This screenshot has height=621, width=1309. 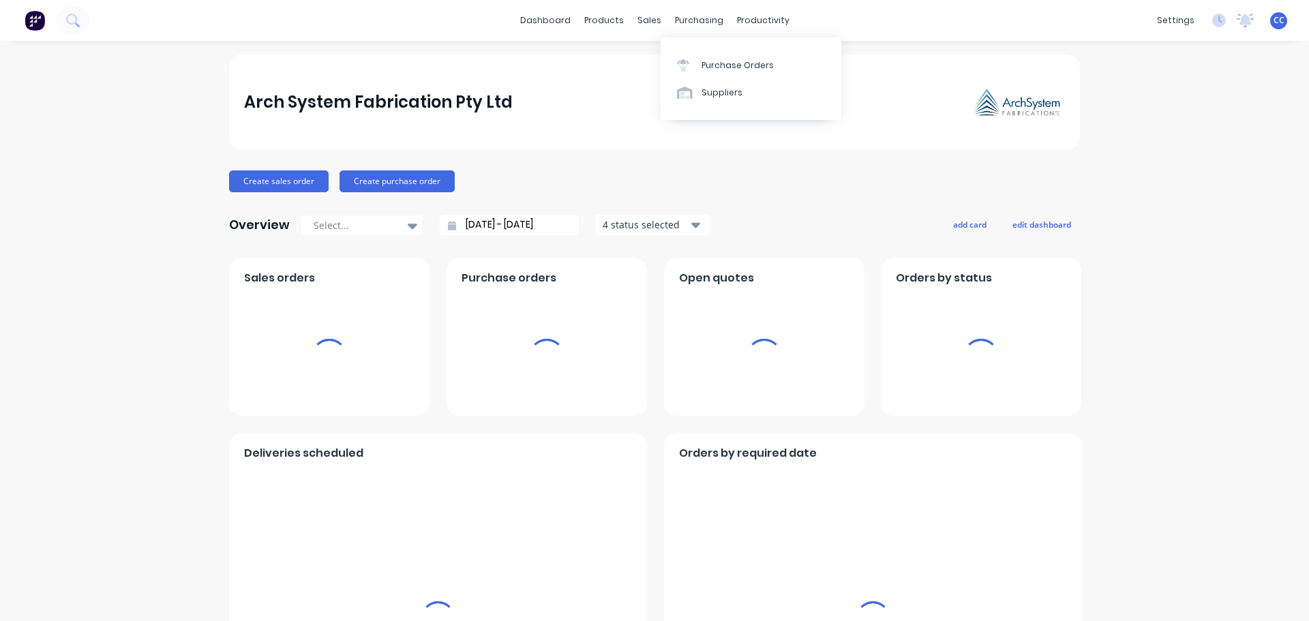 I want to click on div: Arch System Fabrication Pty Ltd, so click(x=378, y=102).